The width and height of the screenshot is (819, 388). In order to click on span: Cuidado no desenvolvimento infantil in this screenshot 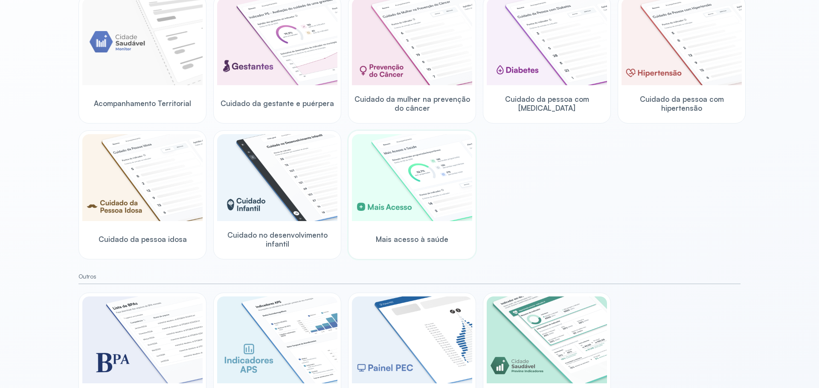, I will do `click(277, 240)`.